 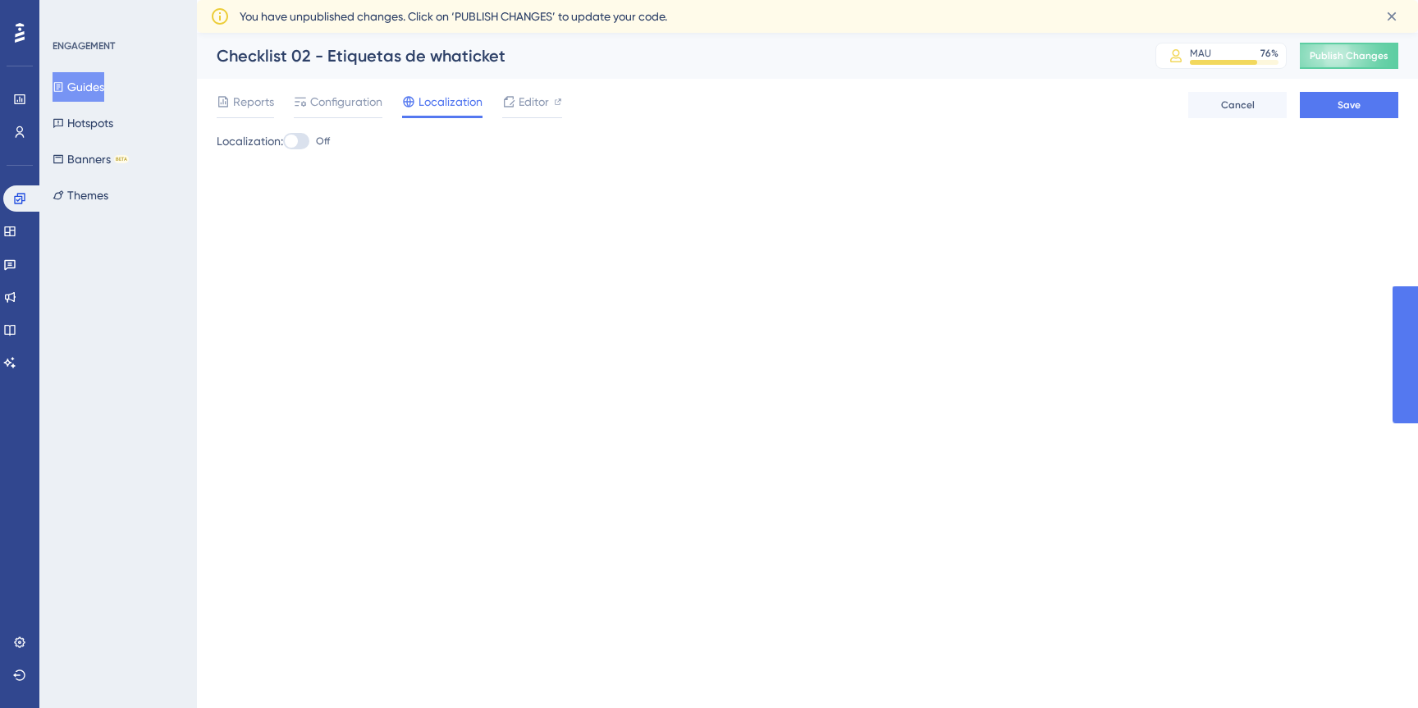 What do you see at coordinates (90, 159) in the screenshot?
I see `button: BannersBETA` at bounding box center [90, 159].